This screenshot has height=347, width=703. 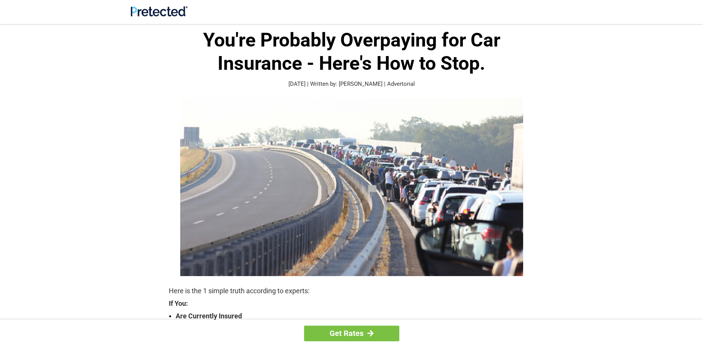 What do you see at coordinates (352, 291) in the screenshot?
I see `p: Here is the 1 simple truth according to experts:` at bounding box center [352, 291].